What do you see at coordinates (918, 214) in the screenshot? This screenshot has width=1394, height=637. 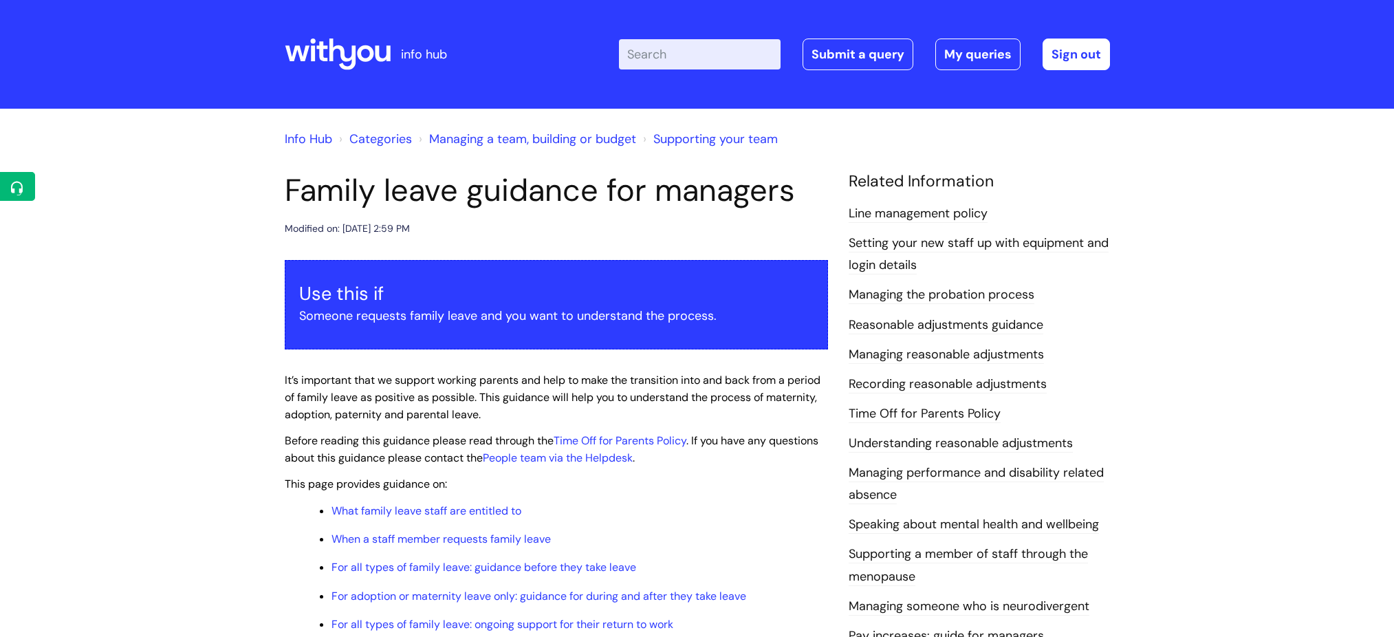 I see `a: Line management policy` at bounding box center [918, 214].